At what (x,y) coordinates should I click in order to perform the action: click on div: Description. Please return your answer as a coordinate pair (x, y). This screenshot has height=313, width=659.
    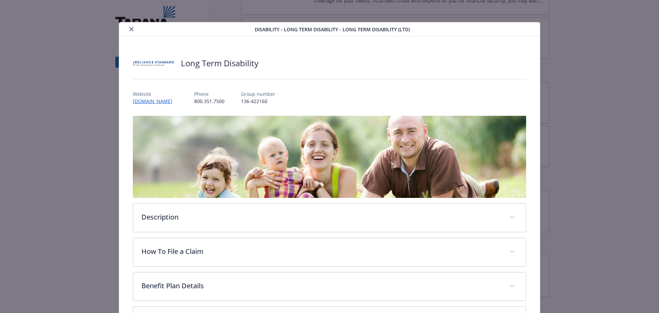
    Looking at the image, I should click on (329, 218).